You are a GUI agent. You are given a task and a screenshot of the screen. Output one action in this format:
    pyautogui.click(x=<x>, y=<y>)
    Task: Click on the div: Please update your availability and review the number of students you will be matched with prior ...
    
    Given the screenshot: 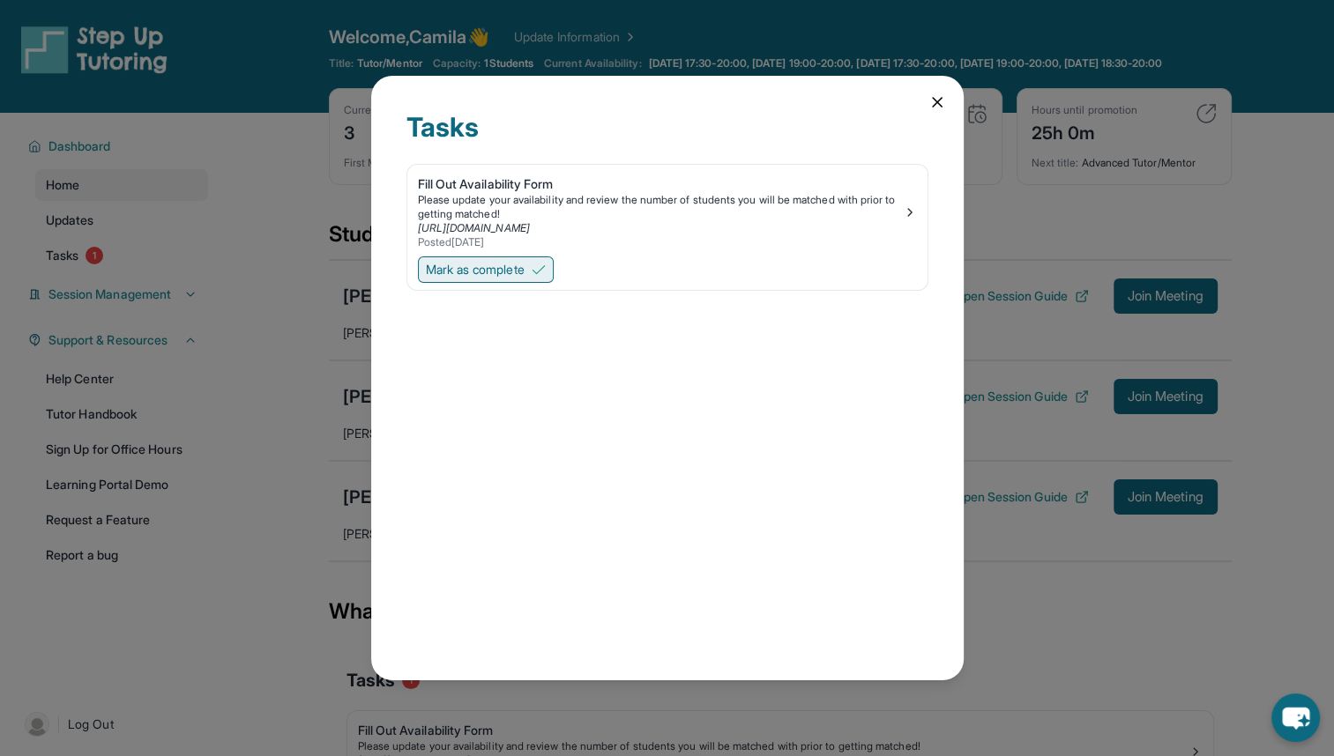 What is the action you would take?
    pyautogui.click(x=660, y=207)
    